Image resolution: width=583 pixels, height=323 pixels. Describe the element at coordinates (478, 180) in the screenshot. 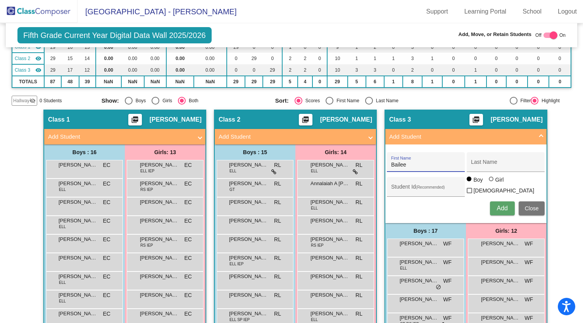

I see `div: Boy` at that location.